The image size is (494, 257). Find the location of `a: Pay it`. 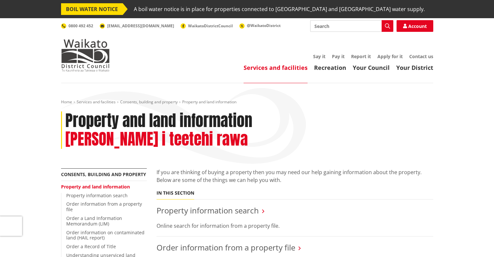

a: Pay it is located at coordinates (338, 56).